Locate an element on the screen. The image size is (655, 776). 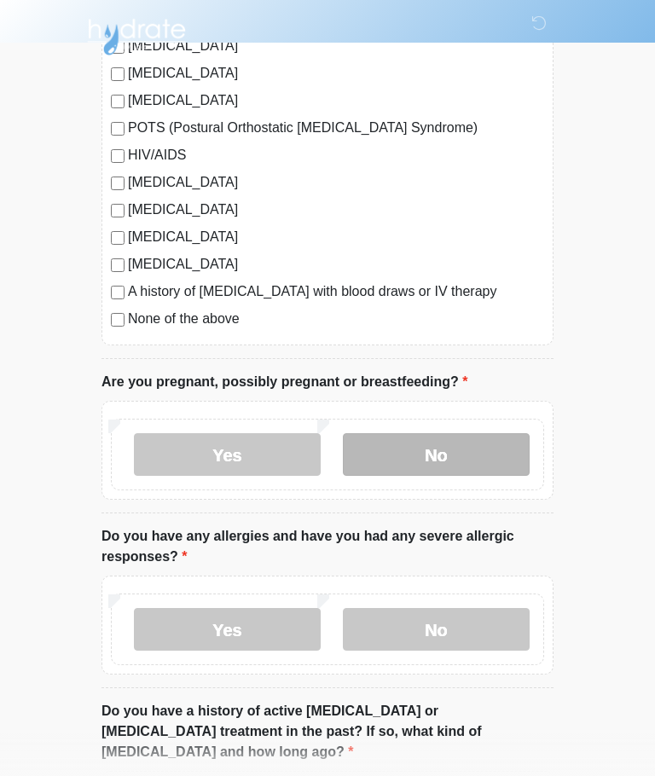
input: HIV/AIDS is located at coordinates (118, 156).